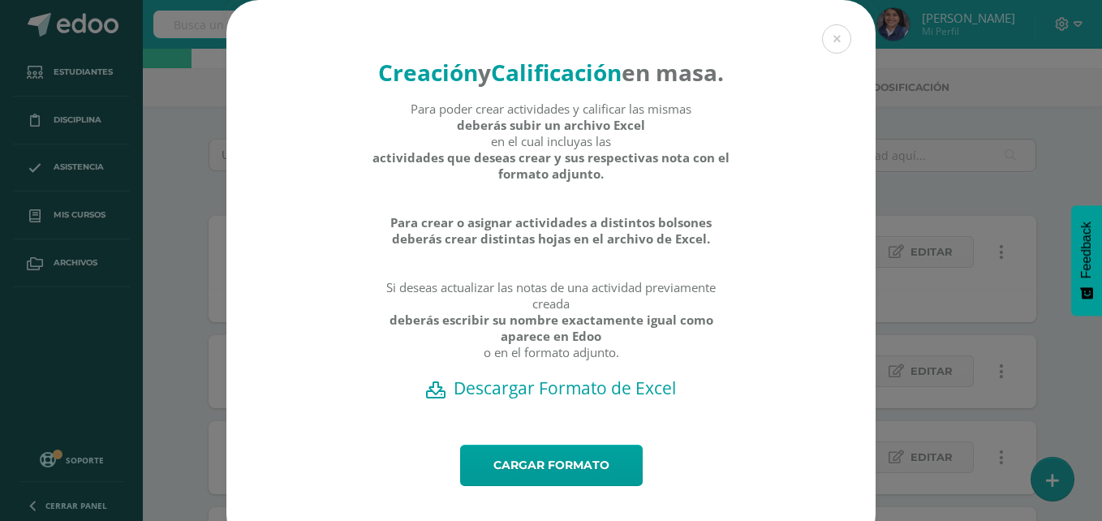 This screenshot has height=521, width=1102. I want to click on span: Feedback, so click(1087, 250).